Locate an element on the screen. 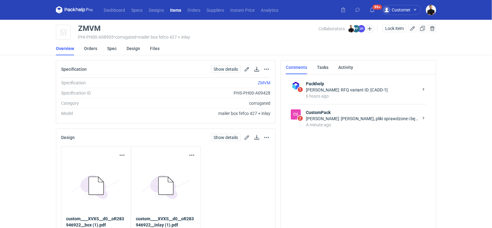 The image size is (492, 228). figcaption: Cu is located at coordinates (295, 114).